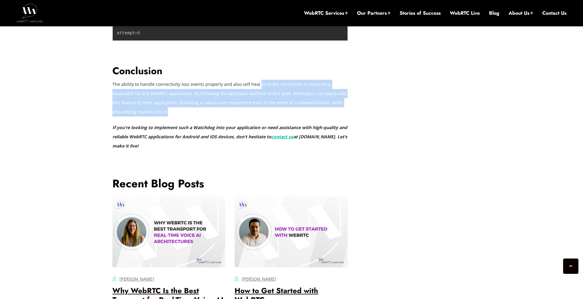 The height and width of the screenshot is (299, 583). Describe the element at coordinates (230, 98) in the screenshot. I see `p: The ability to handle connectivity loss events properly and also self heal once the connection is...` at that location.